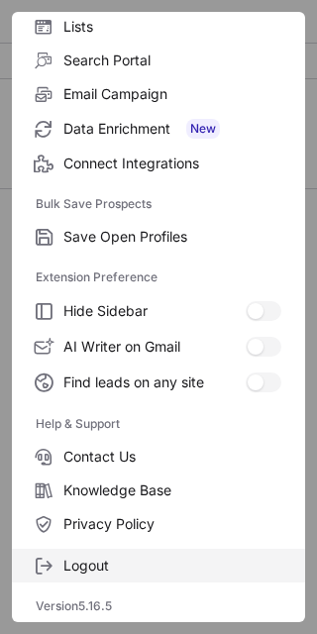  Describe the element at coordinates (158, 311) in the screenshot. I see `label: Hide Sidebar` at that location.